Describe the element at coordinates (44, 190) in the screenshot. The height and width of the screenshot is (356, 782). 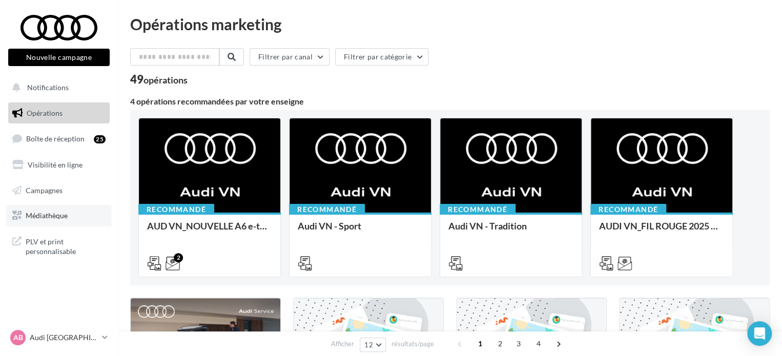
I see `span: Campagnes` at that location.